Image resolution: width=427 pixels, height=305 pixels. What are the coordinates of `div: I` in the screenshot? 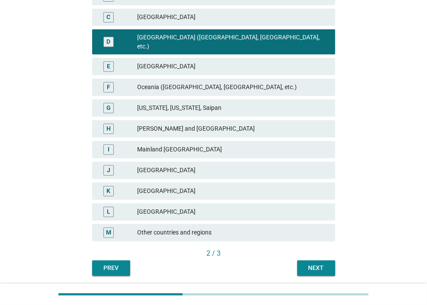 It's located at (108, 149).